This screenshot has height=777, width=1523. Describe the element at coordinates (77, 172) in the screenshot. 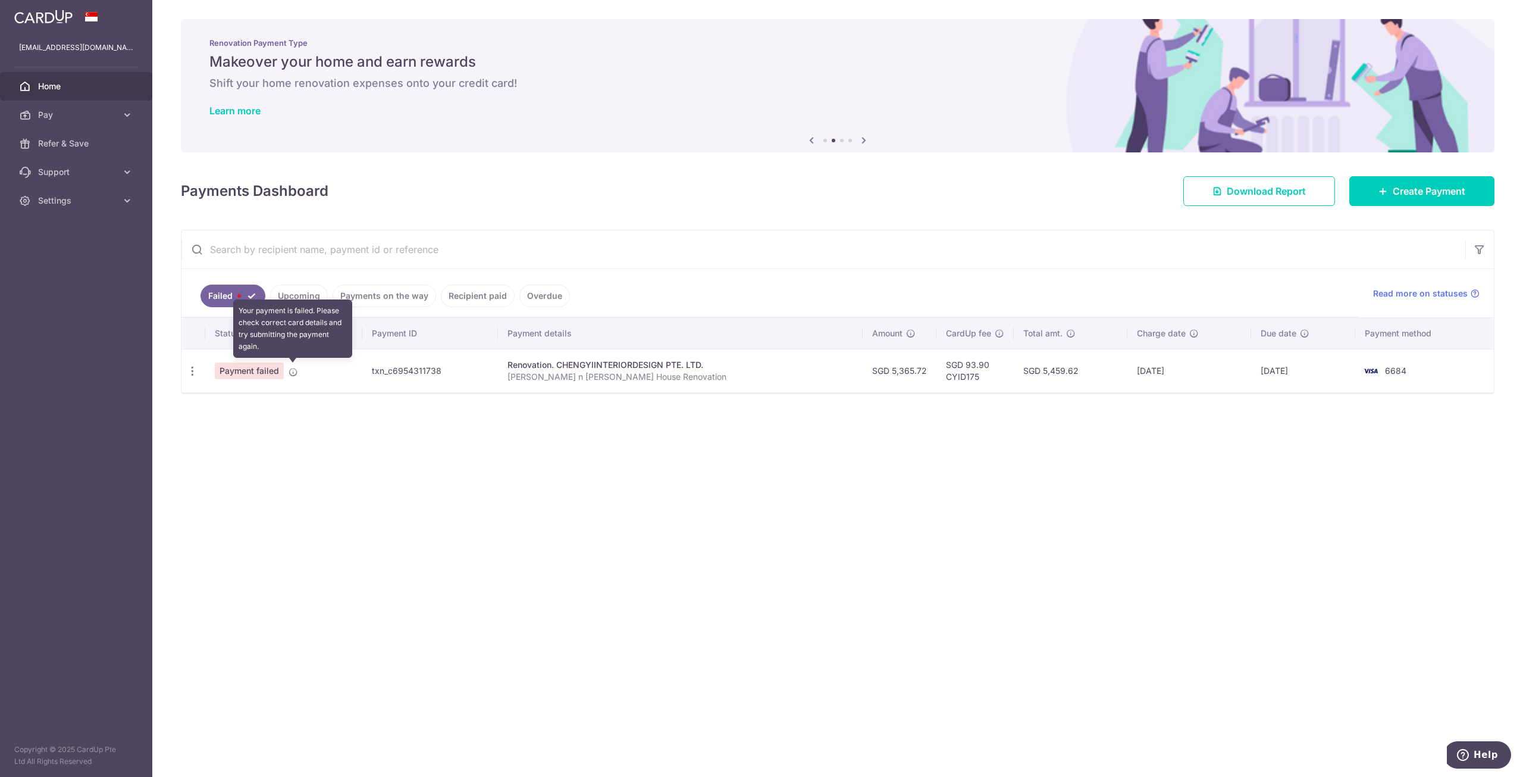

I see `span: Support` at that location.